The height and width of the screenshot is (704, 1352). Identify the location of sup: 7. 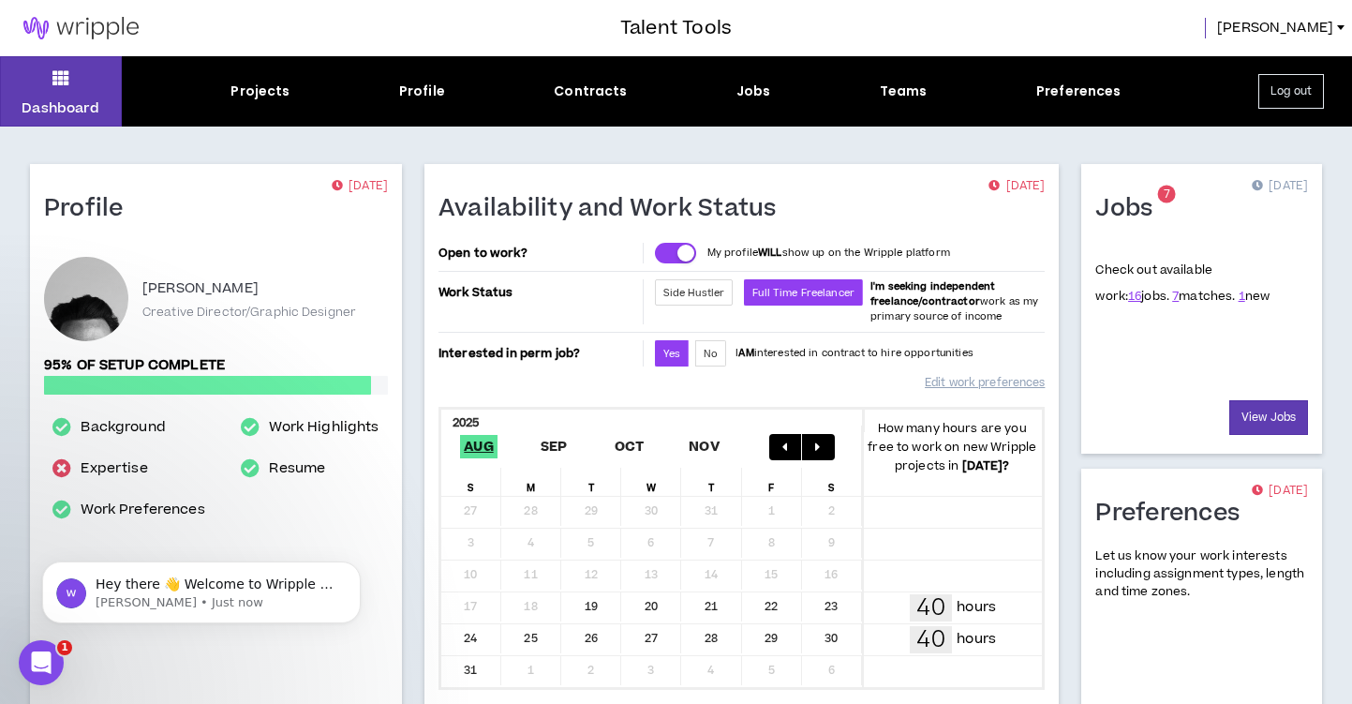
(1166, 194).